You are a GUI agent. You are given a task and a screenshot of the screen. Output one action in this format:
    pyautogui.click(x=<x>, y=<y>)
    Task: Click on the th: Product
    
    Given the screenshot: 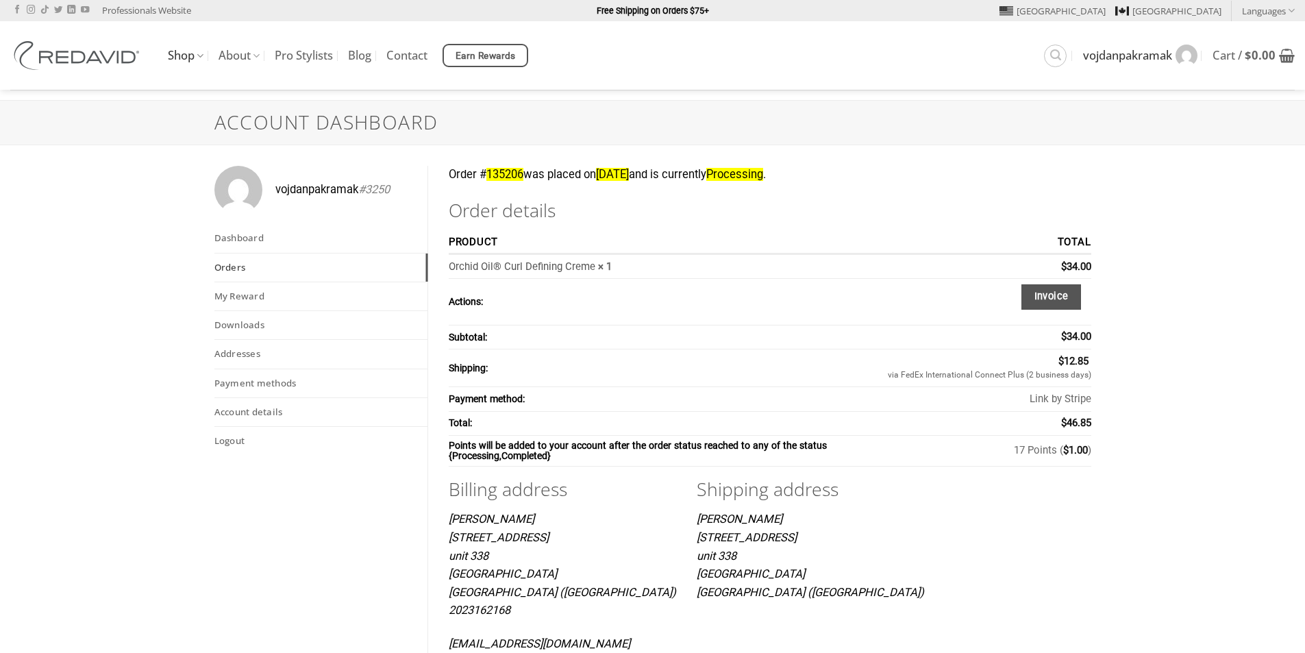 What is the action you would take?
    pyautogui.click(x=662, y=243)
    